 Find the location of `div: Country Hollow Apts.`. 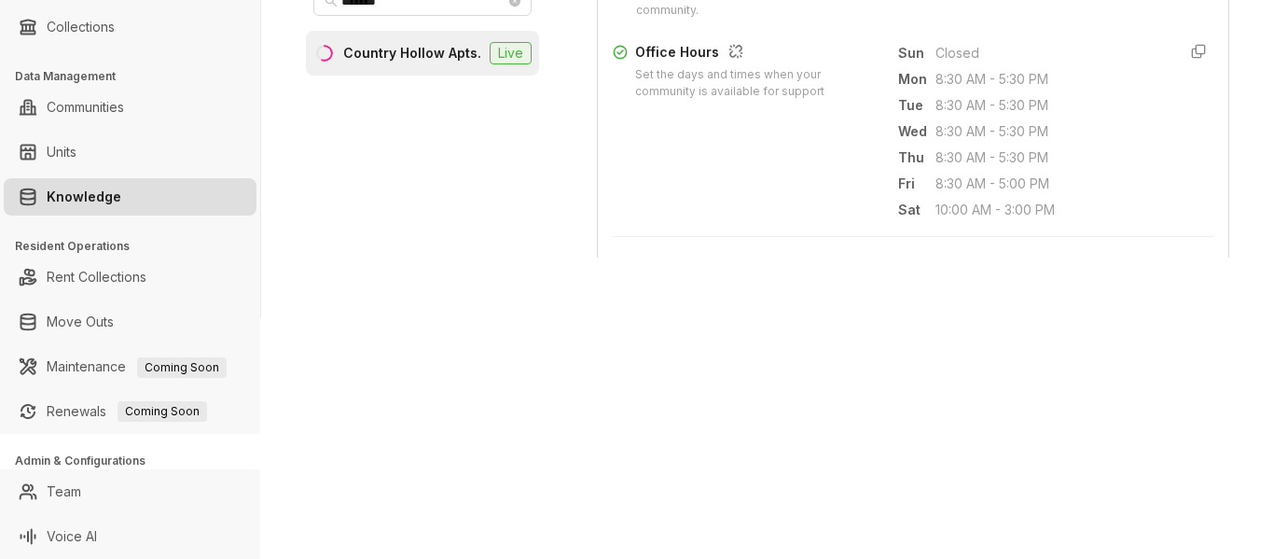

div: Country Hollow Apts. is located at coordinates (412, 53).